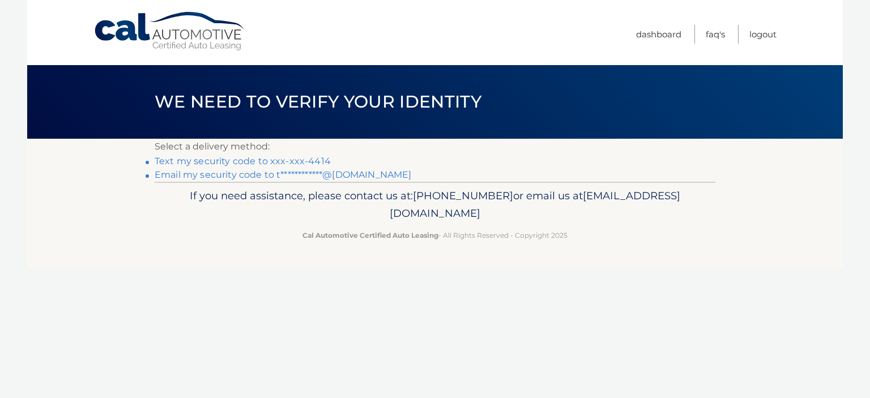  Describe the element at coordinates (435, 147) in the screenshot. I see `p: Select a delivery method:` at that location.